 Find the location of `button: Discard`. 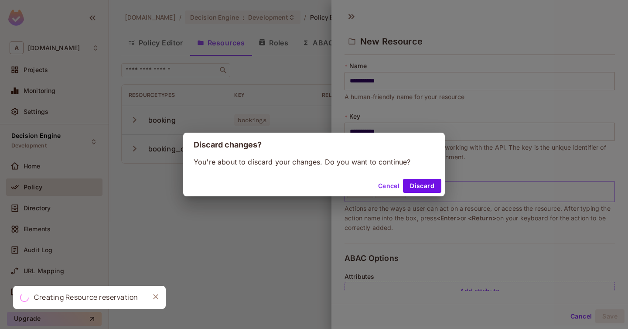

button: Discard is located at coordinates (422, 186).